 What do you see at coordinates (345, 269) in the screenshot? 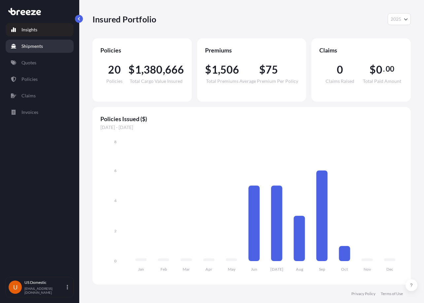
I see `tspan: Oct` at bounding box center [345, 269].